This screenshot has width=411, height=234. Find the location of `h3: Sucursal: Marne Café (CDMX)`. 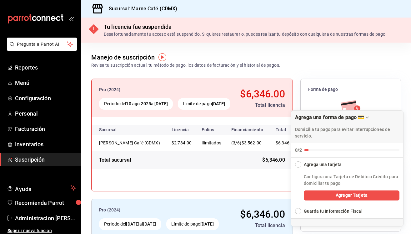

h3: Sucursal: Marne Café (CDMX) is located at coordinates (141, 9).